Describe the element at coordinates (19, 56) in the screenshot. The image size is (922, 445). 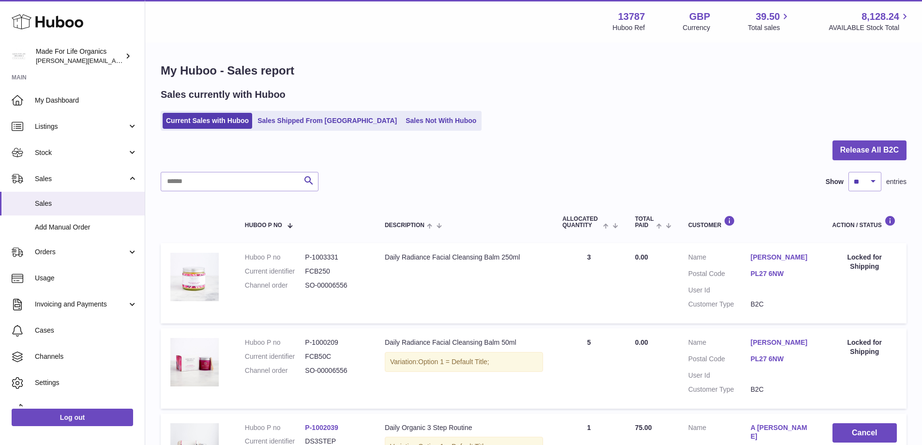
I see `img: geoff.winwood@madeforlifeorganics.com` at that location.